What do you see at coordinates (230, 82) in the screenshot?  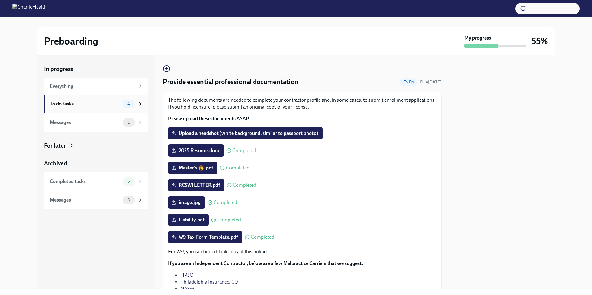 I see `h4: Provide essential professional documentation` at bounding box center [230, 82].